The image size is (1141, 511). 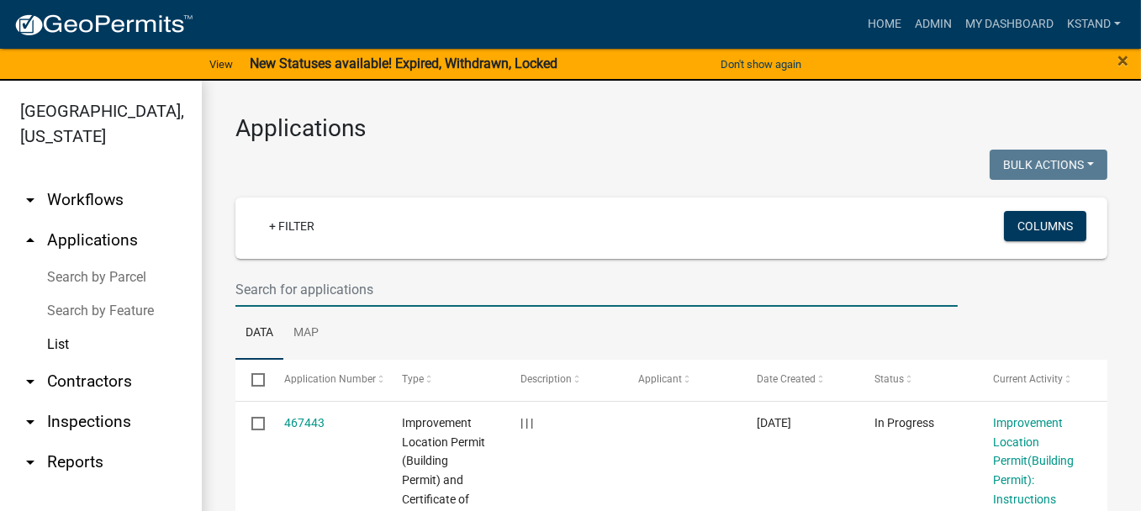 I want to click on a: + Filter, so click(x=292, y=226).